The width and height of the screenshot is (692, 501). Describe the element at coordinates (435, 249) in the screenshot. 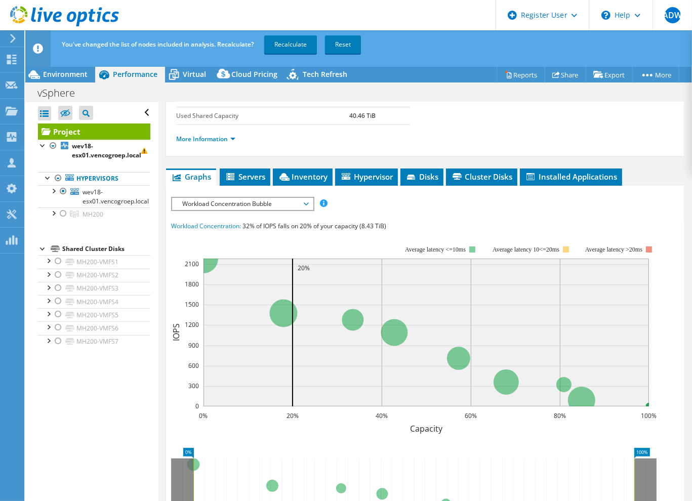

I see `tspan: Average latency <=10ms` at that location.